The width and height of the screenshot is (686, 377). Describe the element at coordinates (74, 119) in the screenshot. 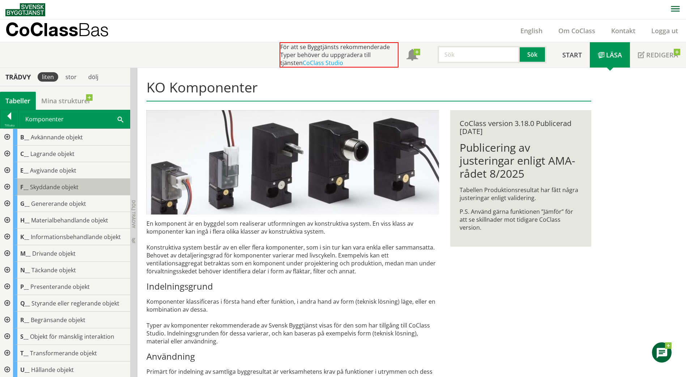

I see `div: Komponenter` at that location.